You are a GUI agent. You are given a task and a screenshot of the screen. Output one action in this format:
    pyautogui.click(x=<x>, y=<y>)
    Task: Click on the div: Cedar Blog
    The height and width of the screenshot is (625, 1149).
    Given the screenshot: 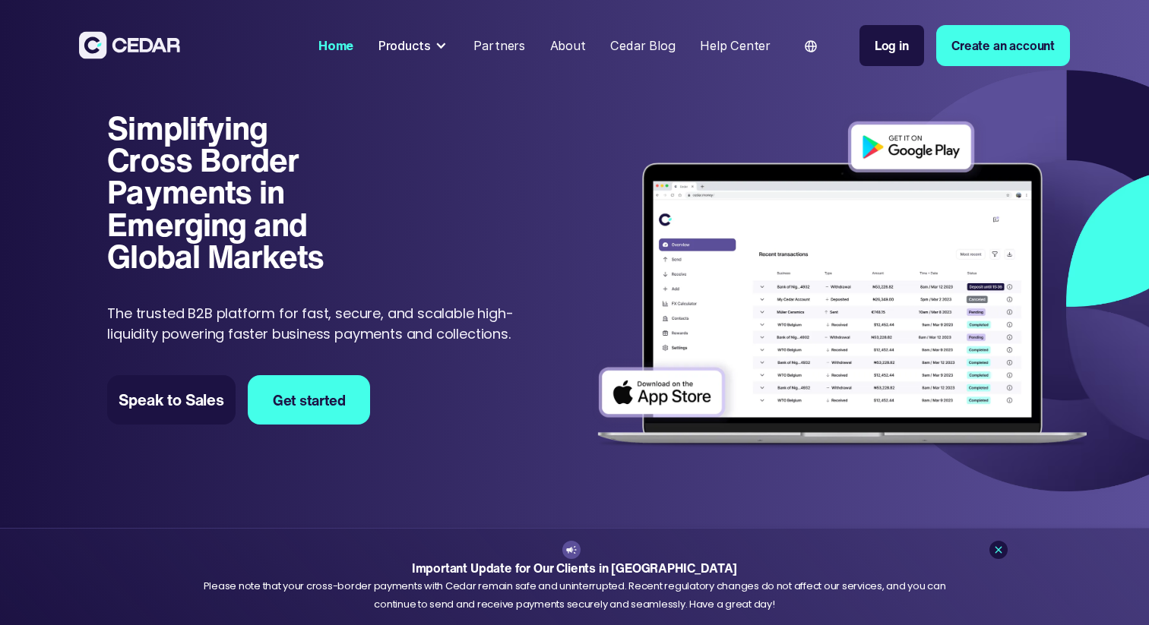 What is the action you would take?
    pyautogui.click(x=642, y=46)
    